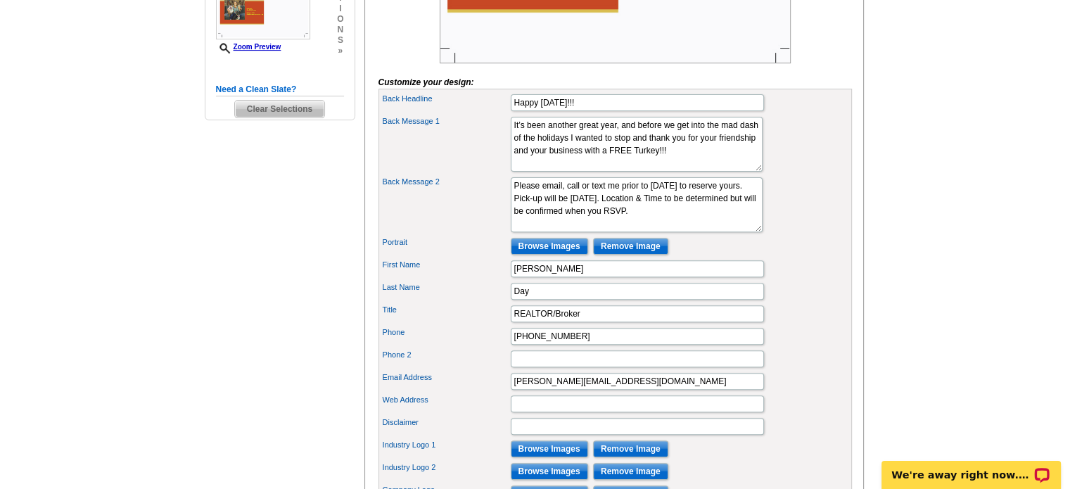  I want to click on span: Clear Selections, so click(279, 109).